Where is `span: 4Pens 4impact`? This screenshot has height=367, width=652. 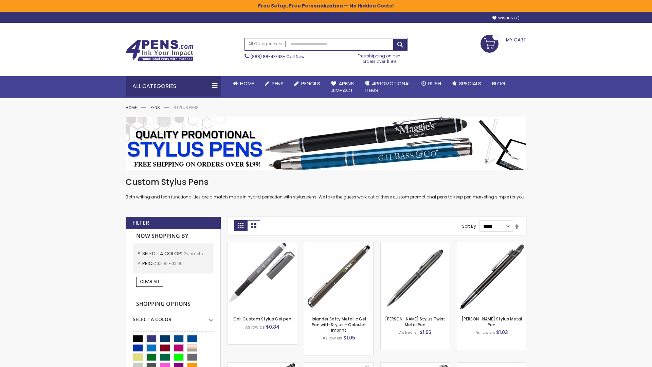
span: 4Pens 4impact is located at coordinates (342, 87).